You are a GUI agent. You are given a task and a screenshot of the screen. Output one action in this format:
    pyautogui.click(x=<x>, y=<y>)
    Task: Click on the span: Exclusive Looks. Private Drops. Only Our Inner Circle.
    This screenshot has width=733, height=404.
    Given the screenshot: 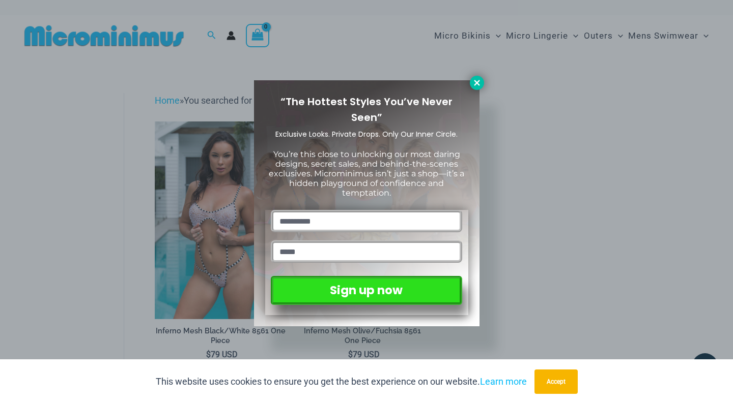 What is the action you would take?
    pyautogui.click(x=366, y=134)
    